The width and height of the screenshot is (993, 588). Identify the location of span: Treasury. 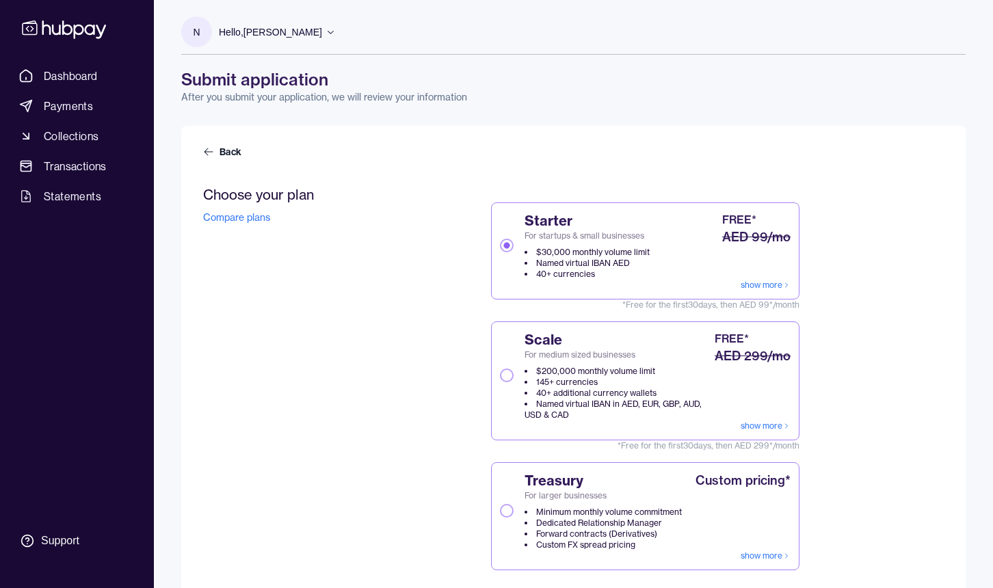
(603, 481).